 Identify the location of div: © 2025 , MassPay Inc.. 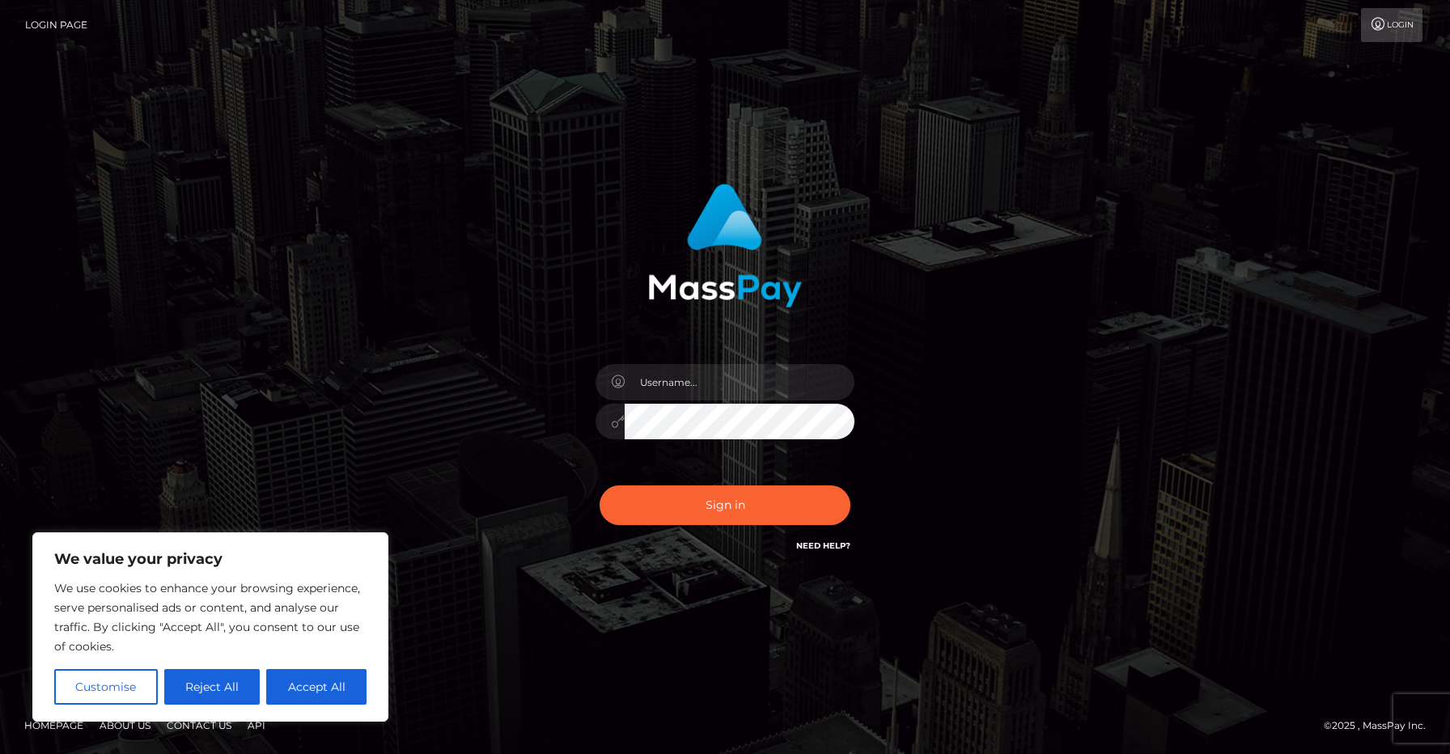
(1380, 726).